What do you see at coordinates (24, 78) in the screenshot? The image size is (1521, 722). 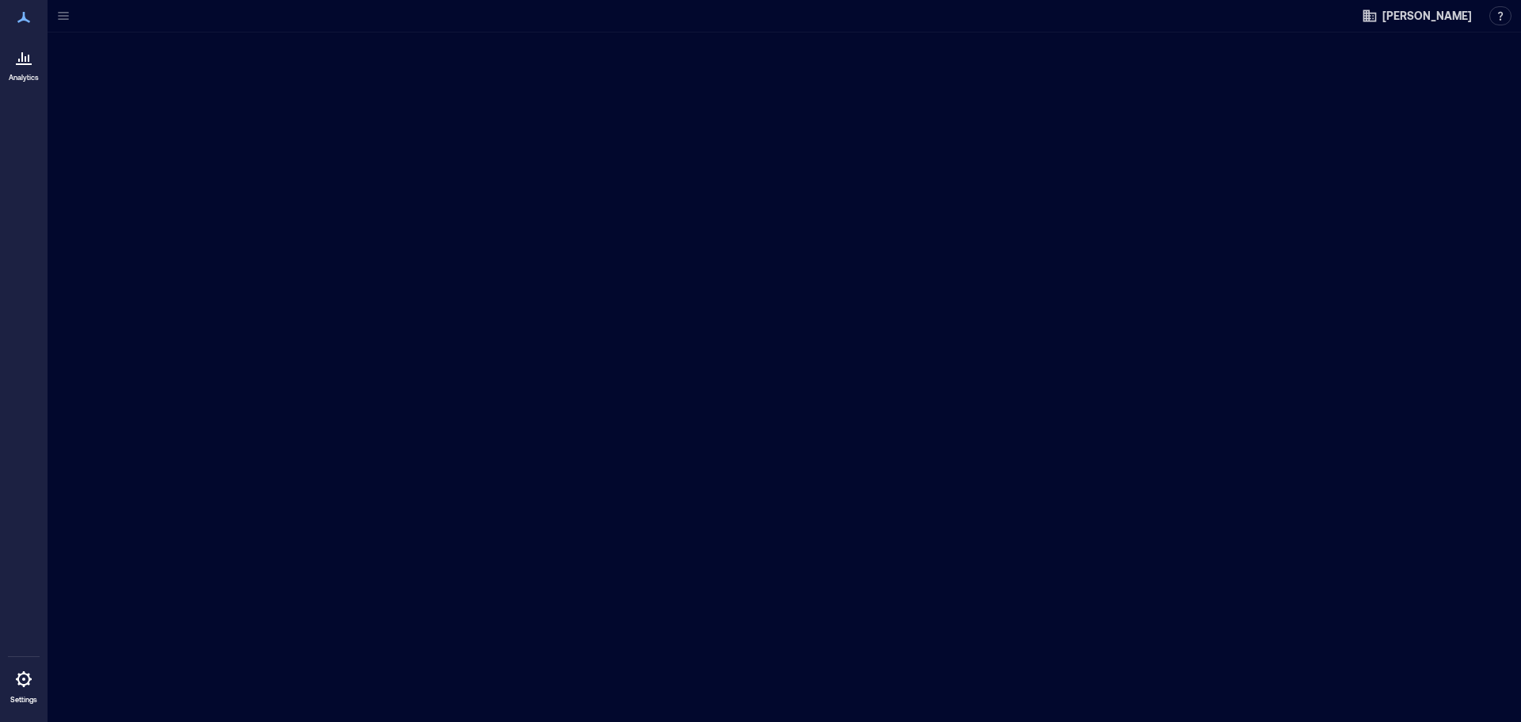 I see `p: Analytics` at bounding box center [24, 78].